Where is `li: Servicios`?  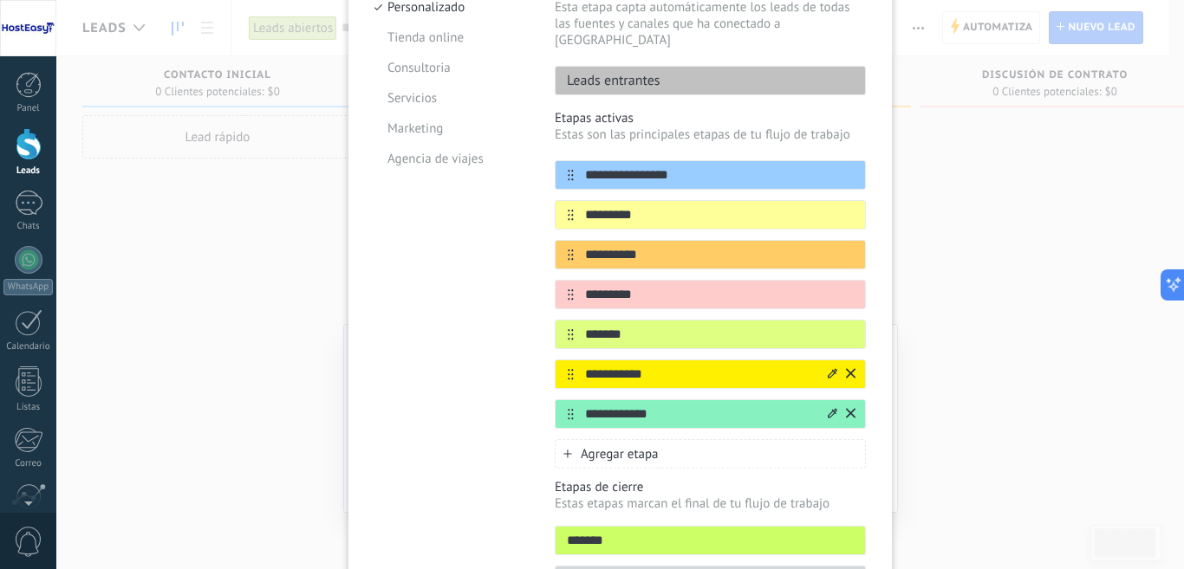
li: Servicios is located at coordinates (451, 98).